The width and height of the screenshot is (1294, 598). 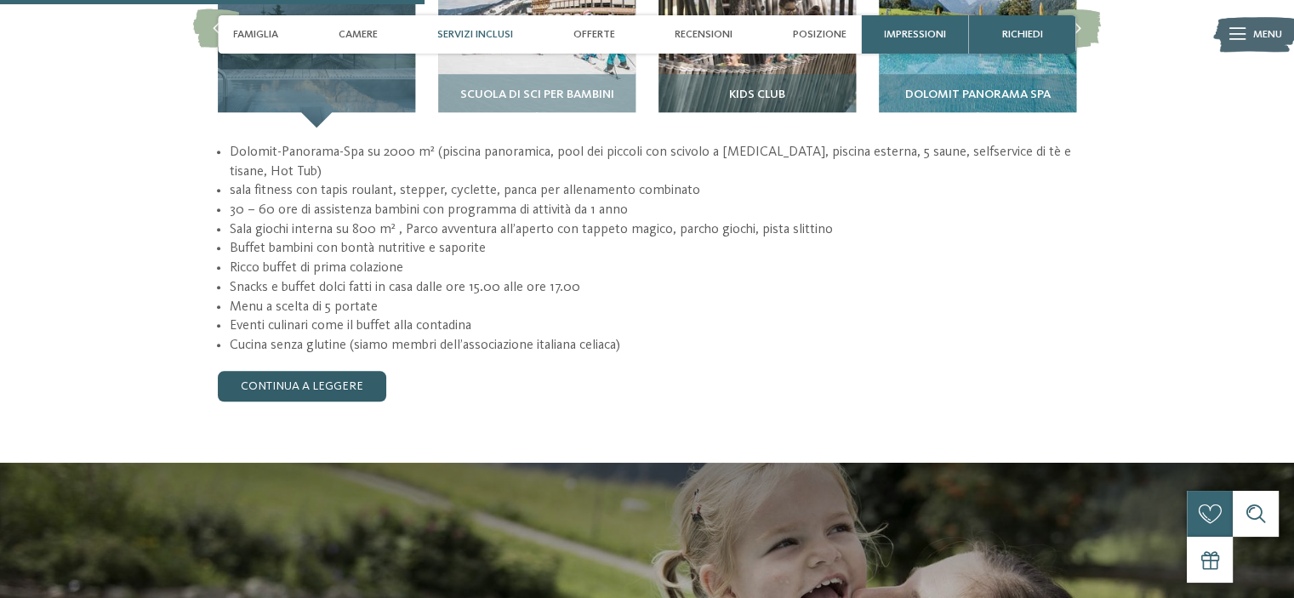 What do you see at coordinates (653, 346) in the screenshot?
I see `li: Cucina senza glutine (siamo membri dell’associazione italiana celiaca)` at bounding box center [653, 346].